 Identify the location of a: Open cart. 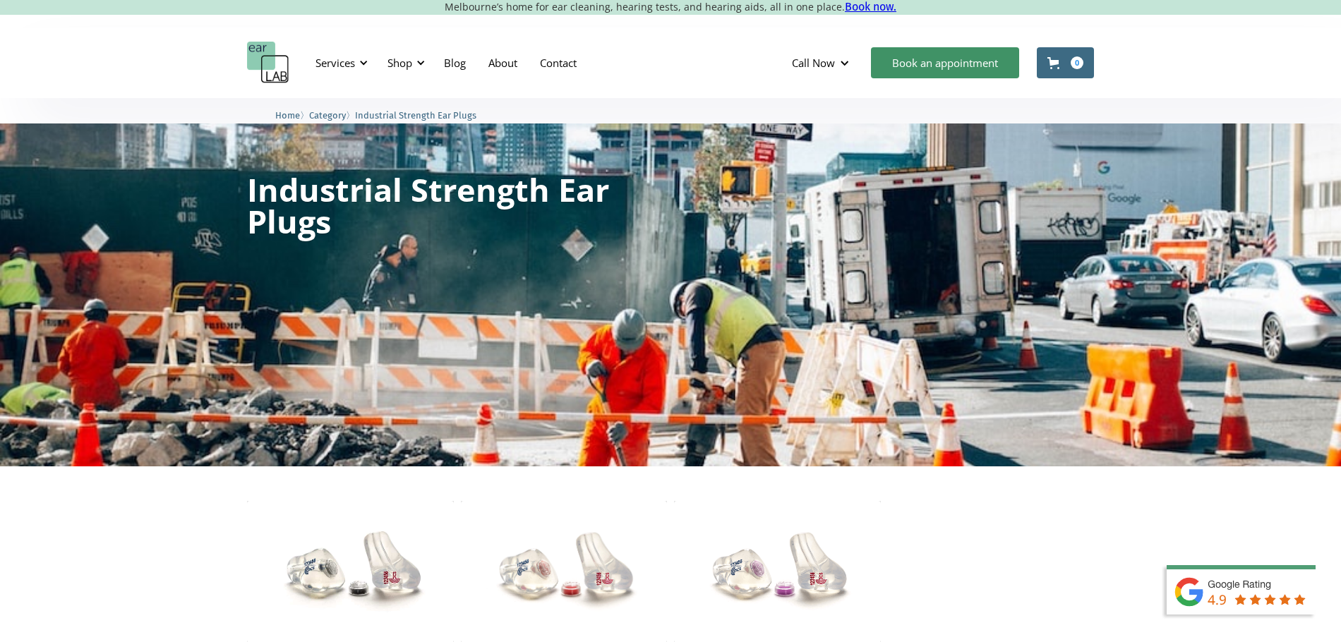
(1065, 63).